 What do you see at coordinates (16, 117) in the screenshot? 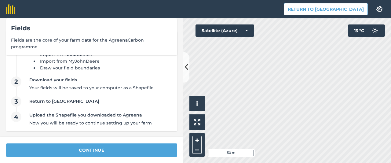
I see `span: 4` at bounding box center [16, 117].